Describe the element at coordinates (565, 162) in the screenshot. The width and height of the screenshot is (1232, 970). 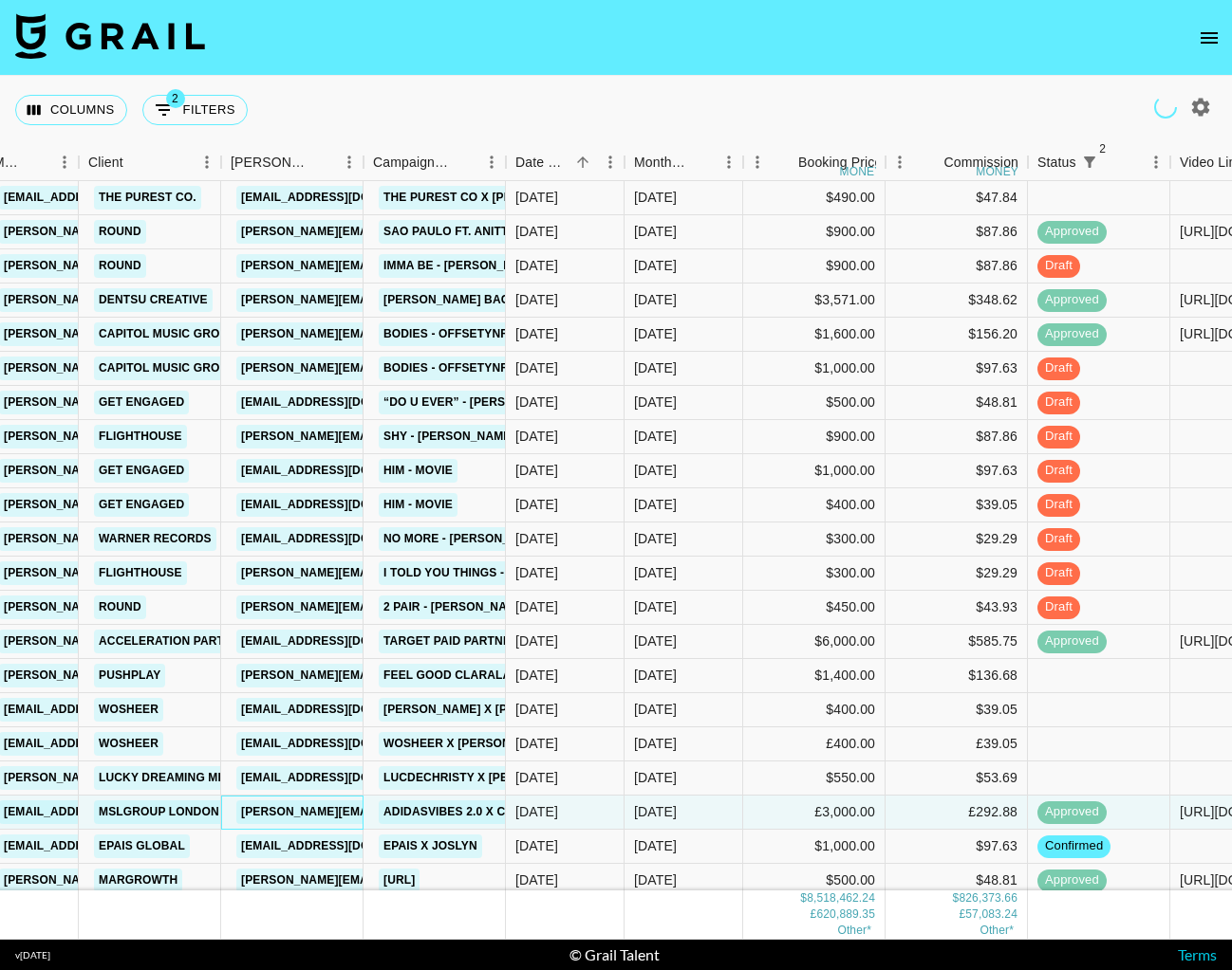
I see `div: Date Created` at that location.